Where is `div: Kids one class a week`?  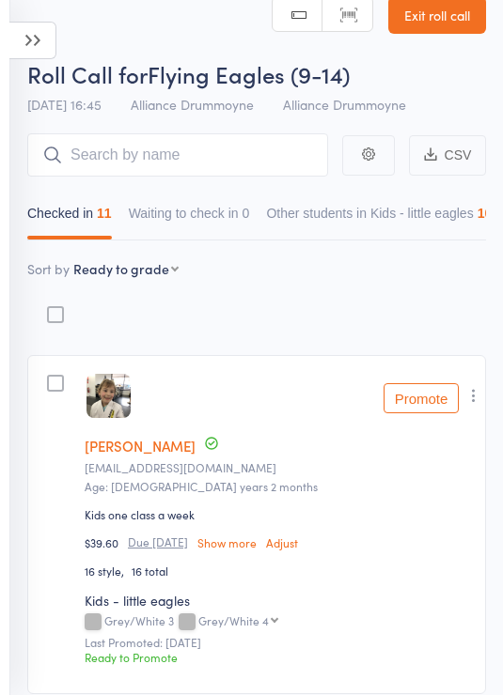 div: Kids one class a week is located at coordinates (139, 514).